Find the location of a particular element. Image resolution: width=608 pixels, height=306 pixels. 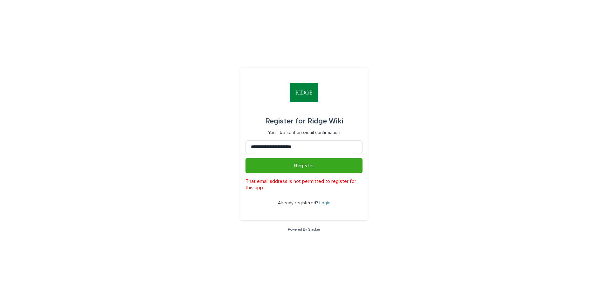

span: Already registered? is located at coordinates (299, 203).